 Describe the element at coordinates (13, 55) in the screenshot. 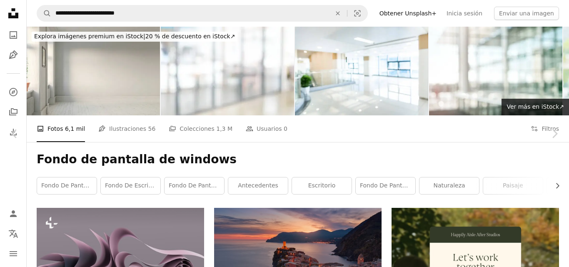

I see `a: Ilustraciones` at that location.